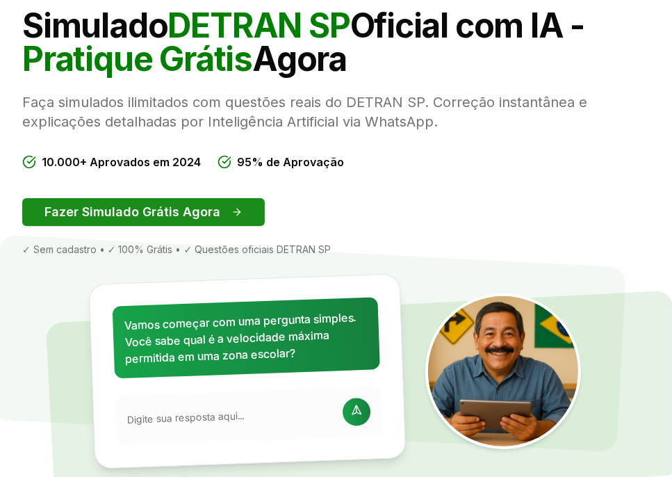 This screenshot has height=477, width=672. What do you see at coordinates (121, 162) in the screenshot?
I see `span: 10.000+ Aprovados em 2024` at bounding box center [121, 162].